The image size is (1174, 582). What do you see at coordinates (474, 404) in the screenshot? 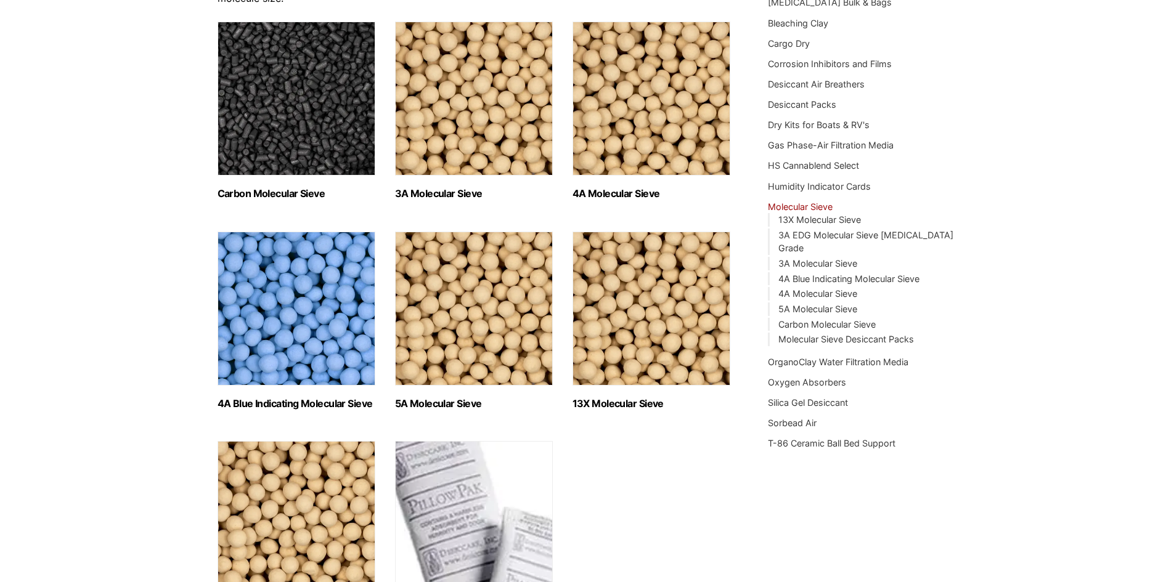
I see `h2: 5A Molecular Sieve` at bounding box center [474, 404].